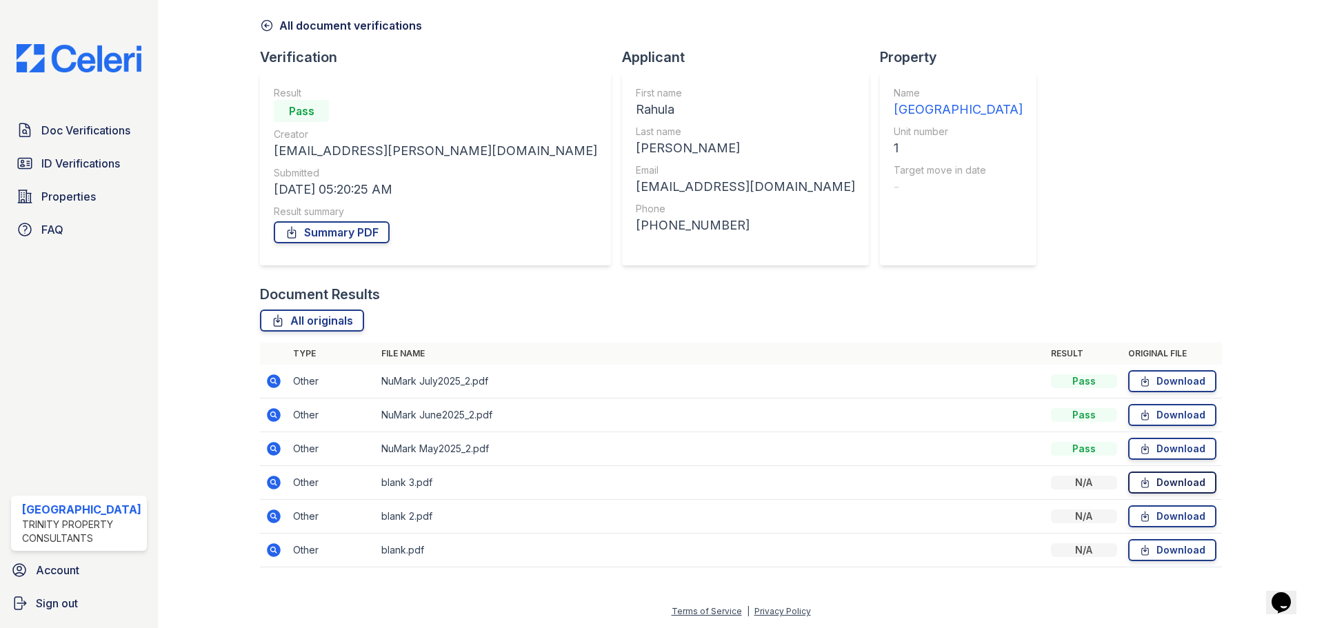 The width and height of the screenshot is (1324, 628). What do you see at coordinates (57, 570) in the screenshot?
I see `span: Account` at bounding box center [57, 570].